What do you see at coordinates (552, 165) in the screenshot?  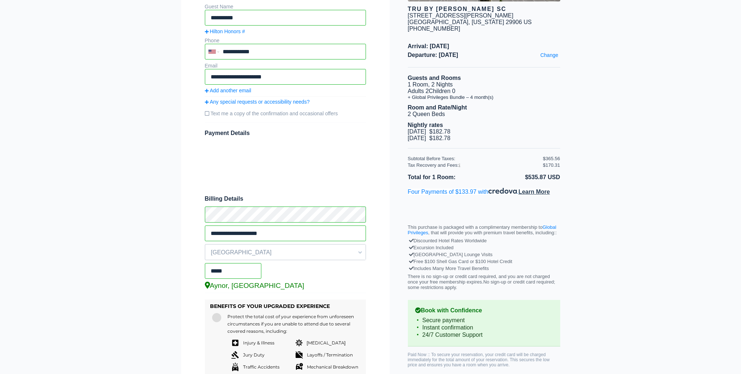 I see `div: $170.31` at bounding box center [552, 165].